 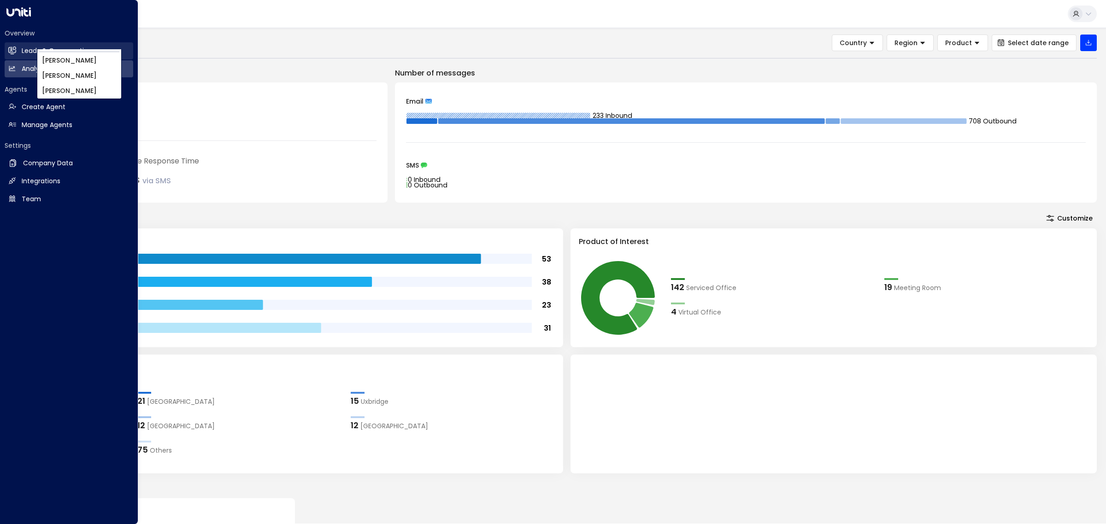 What do you see at coordinates (355, 401) in the screenshot?
I see `div: 15` at bounding box center [355, 401].